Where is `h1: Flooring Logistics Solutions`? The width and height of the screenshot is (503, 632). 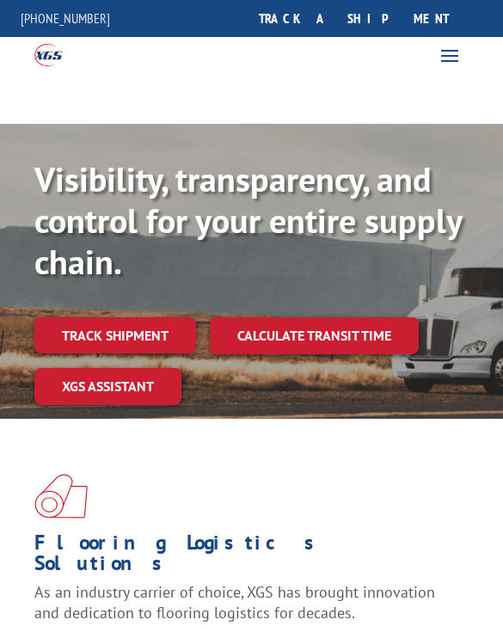 h1: Flooring Logistics Solutions is located at coordinates (245, 557).